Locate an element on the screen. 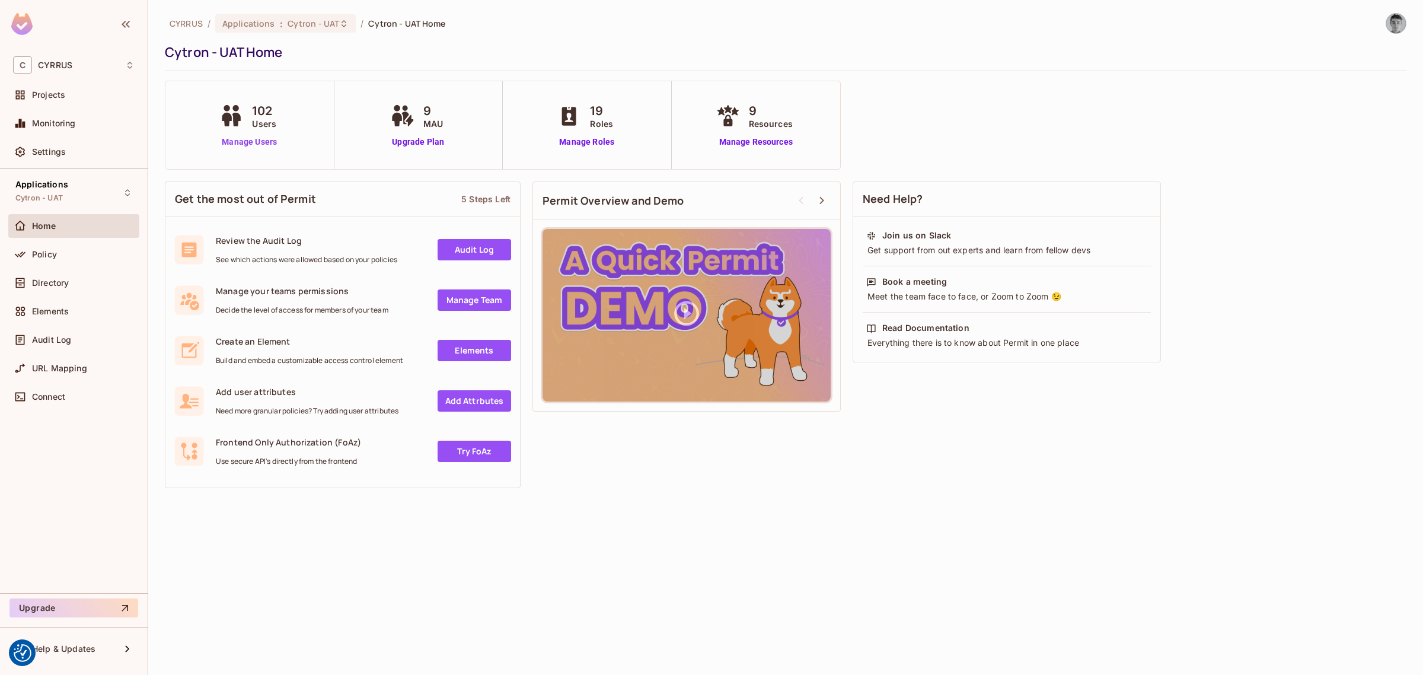  span: Monitoring is located at coordinates (54, 123).